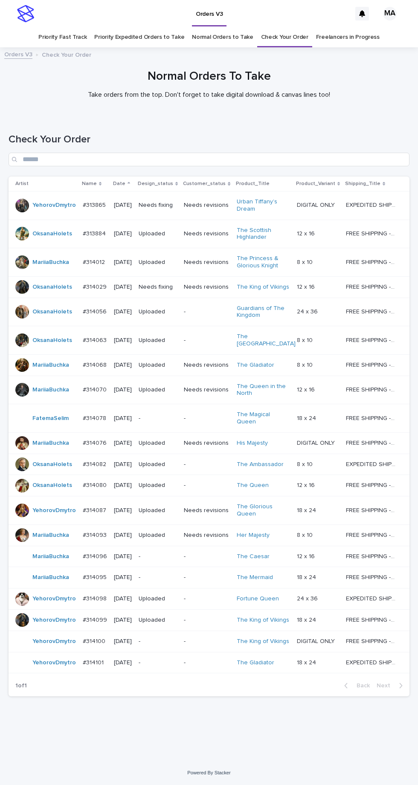 Image resolution: width=418 pixels, height=785 pixels. What do you see at coordinates (94, 662) in the screenshot?
I see `p: #314101` at bounding box center [94, 662].